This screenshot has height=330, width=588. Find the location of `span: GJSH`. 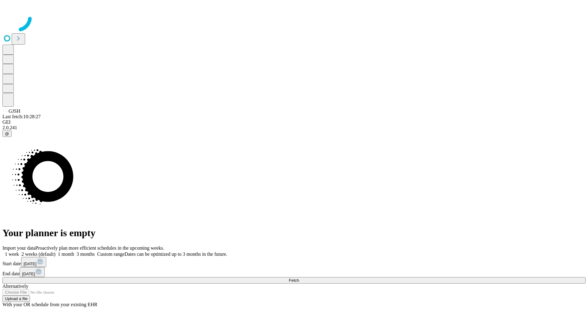

span: GJSH is located at coordinates (14, 111).